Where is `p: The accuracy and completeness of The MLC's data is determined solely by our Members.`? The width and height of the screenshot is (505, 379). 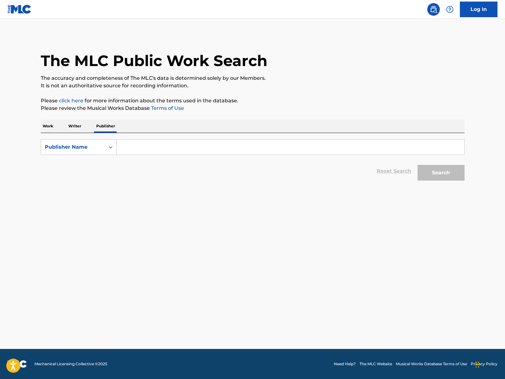 p: The accuracy and completeness of The MLC's data is determined solely by our Members. is located at coordinates (252, 78).